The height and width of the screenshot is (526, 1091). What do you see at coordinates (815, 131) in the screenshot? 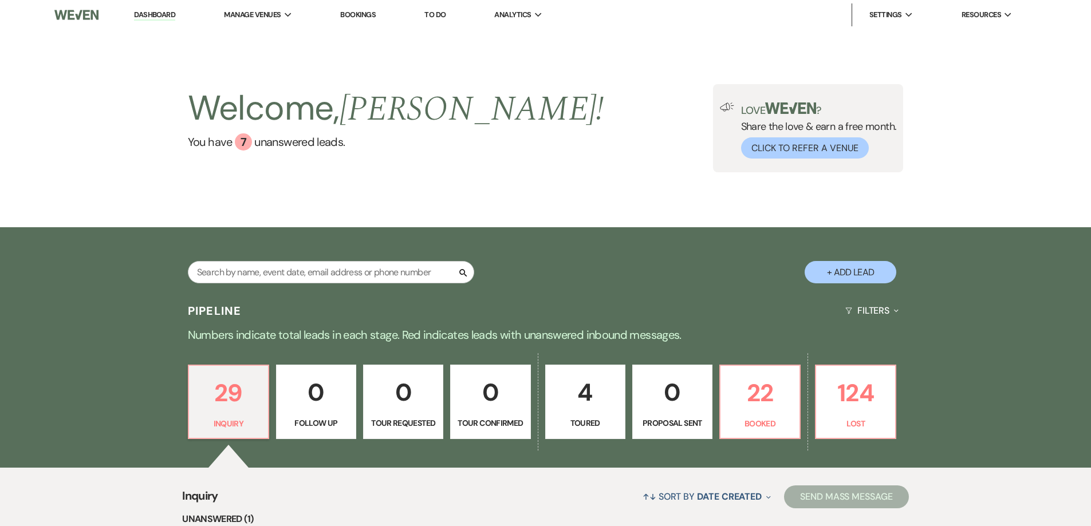
I see `div: Share the love & earn a free month.` at bounding box center [815, 131].